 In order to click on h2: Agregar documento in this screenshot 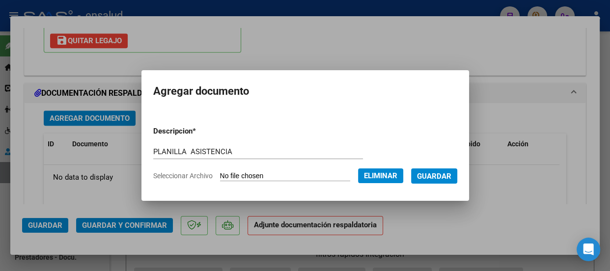, I will do `click(305, 91)`.